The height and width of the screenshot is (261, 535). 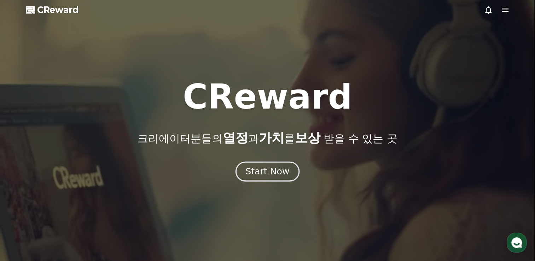 I want to click on span: 열정, so click(x=235, y=138).